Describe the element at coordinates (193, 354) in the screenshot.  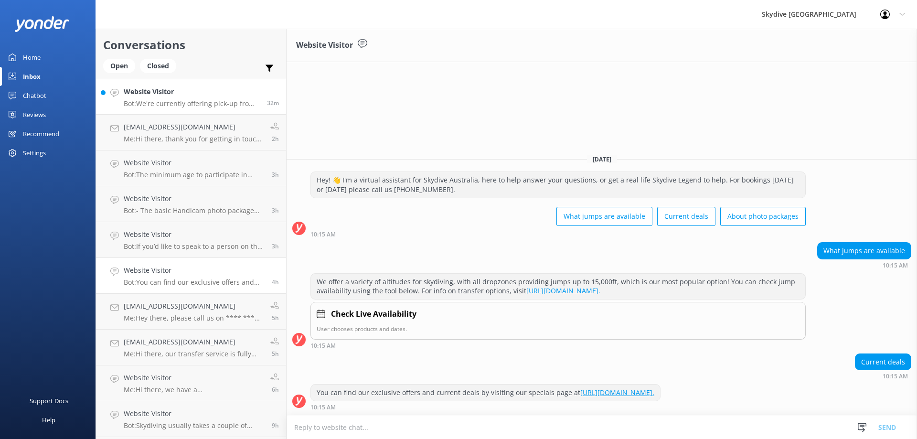
I see `p: Me: Hi there, our transfer service is fully booked out for fathers day weekend, would you have an...` at that location.